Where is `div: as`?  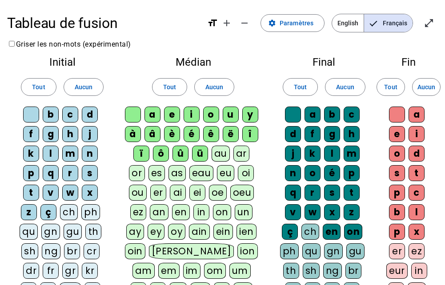 div: as is located at coordinates (177, 173).